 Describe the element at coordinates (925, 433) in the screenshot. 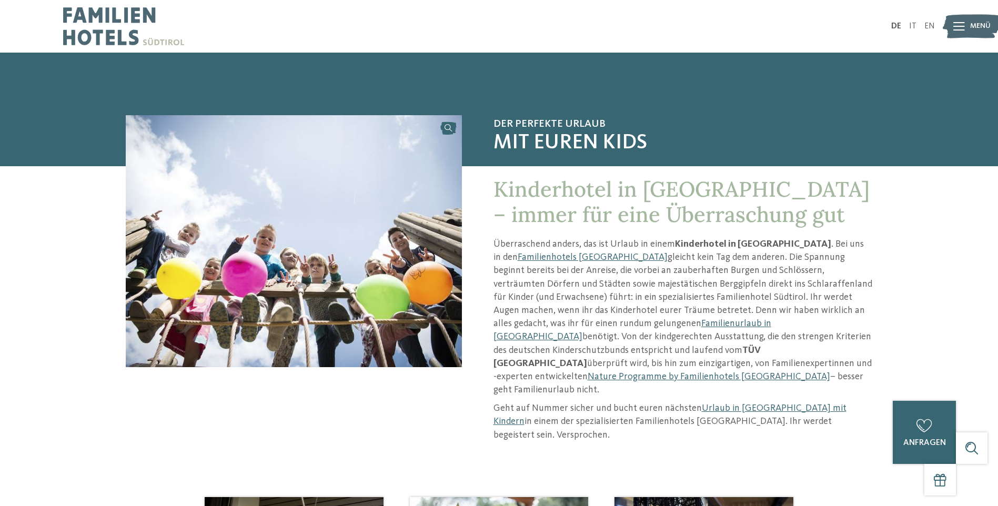

I see `a: anfragen` at that location.